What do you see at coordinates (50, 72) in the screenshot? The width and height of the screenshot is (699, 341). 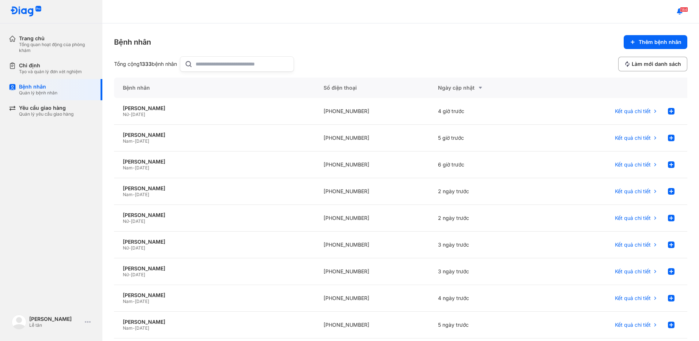 I see `div: Tạo và quản lý đơn xét nghiệm` at bounding box center [50, 72].